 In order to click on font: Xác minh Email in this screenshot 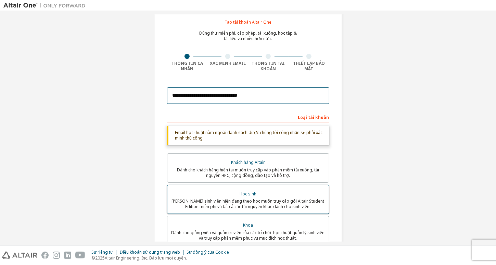, I will do `click(228, 63)`.